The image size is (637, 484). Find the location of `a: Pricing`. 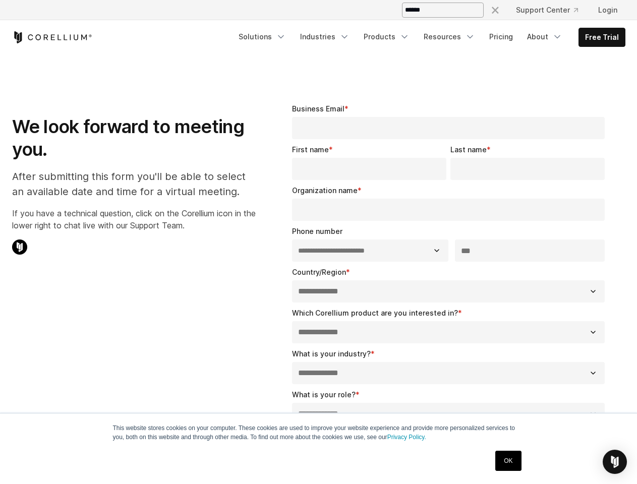

a: Pricing is located at coordinates (501, 37).